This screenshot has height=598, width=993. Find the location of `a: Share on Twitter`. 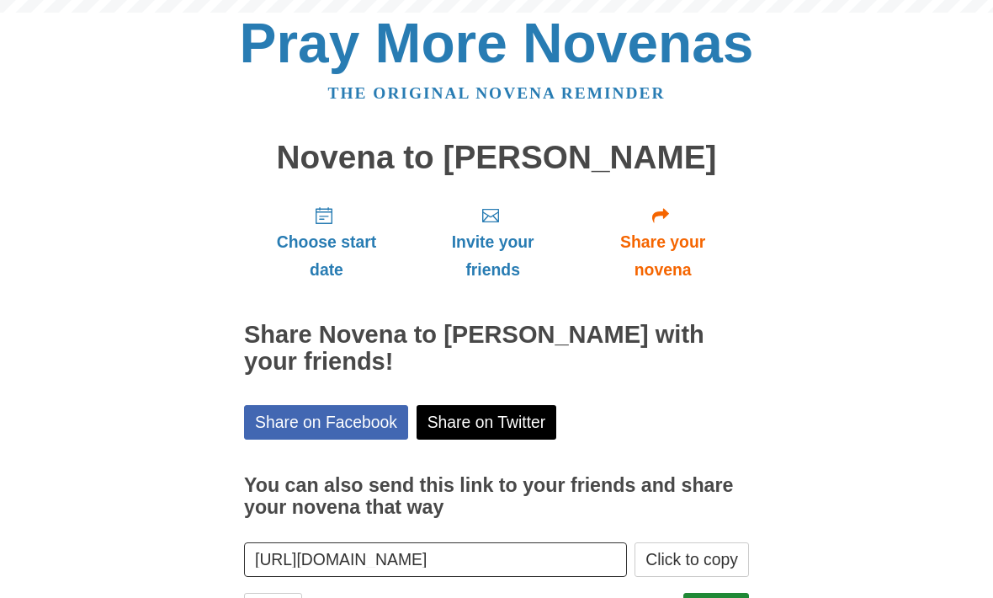

a: Share on Twitter is located at coordinates (486, 422).